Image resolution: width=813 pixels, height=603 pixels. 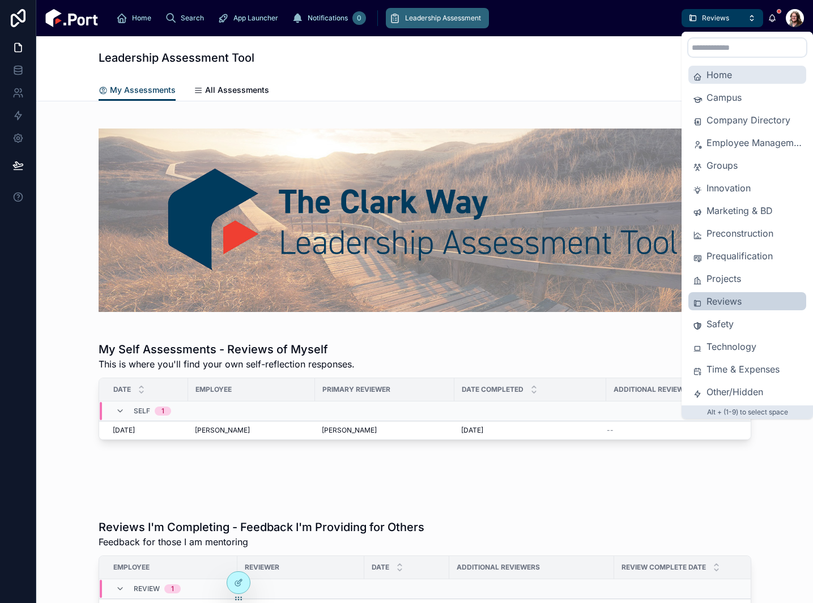 What do you see at coordinates (754, 279) in the screenshot?
I see `span: Projects` at bounding box center [754, 279].